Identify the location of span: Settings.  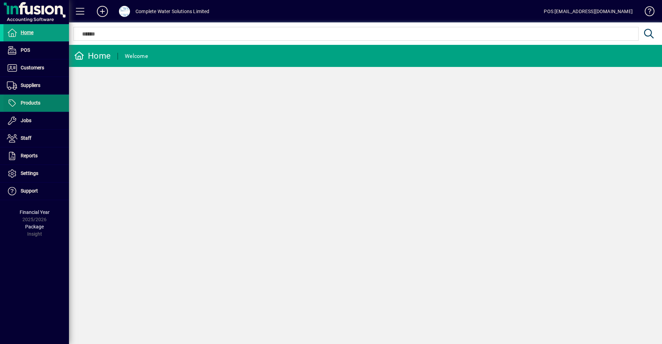
(29, 173).